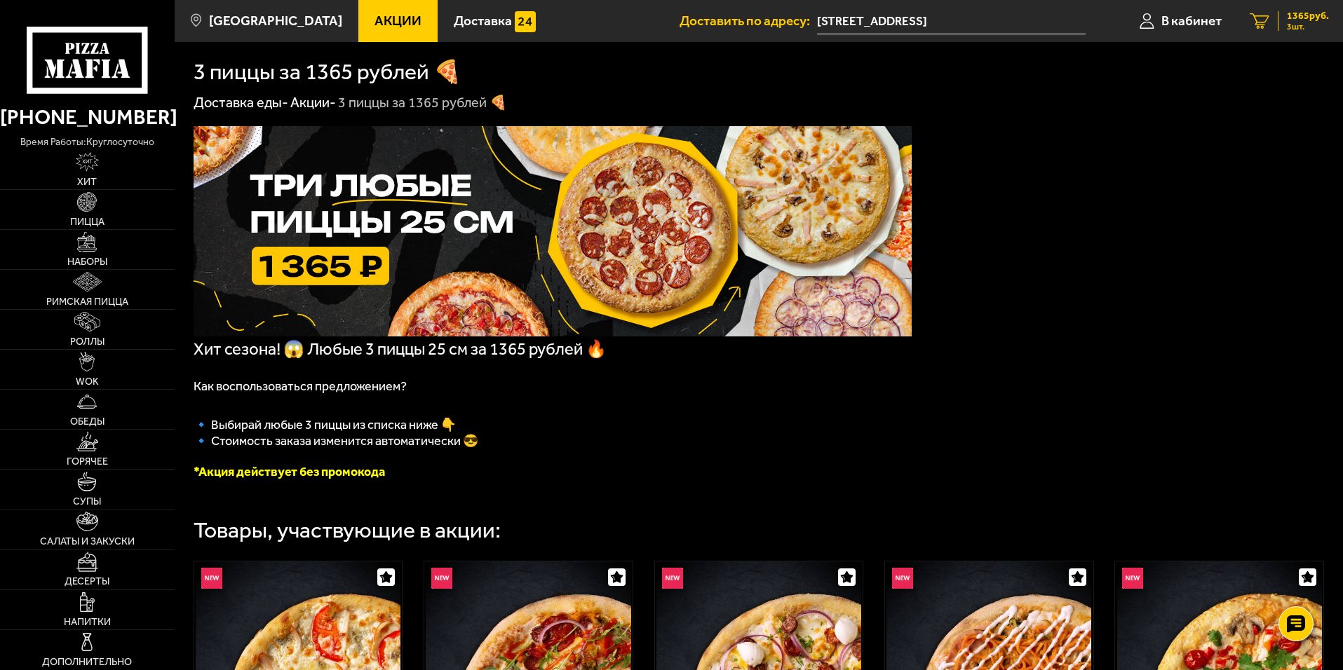 The height and width of the screenshot is (670, 1343). What do you see at coordinates (313, 102) in the screenshot?
I see `a: Акции-` at bounding box center [313, 102].